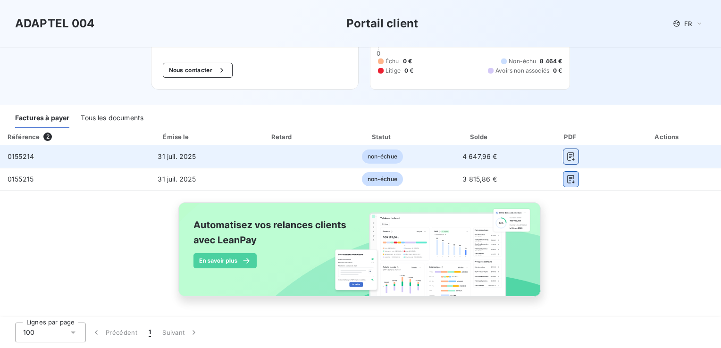 Image resolution: width=721 pixels, height=348 pixels. What do you see at coordinates (24, 137) in the screenshot?
I see `div: Référence` at bounding box center [24, 137].